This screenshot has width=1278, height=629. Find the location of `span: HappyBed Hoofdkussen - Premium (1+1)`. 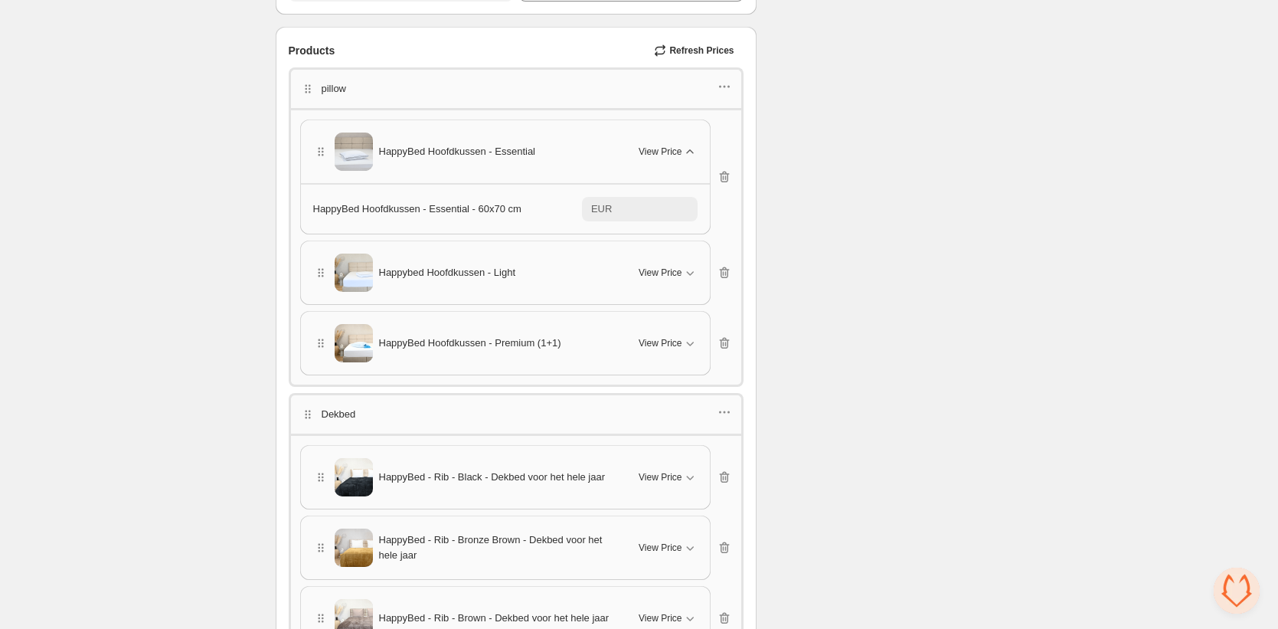

span: HappyBed Hoofdkussen - Premium (1+1) is located at coordinates (470, 343).